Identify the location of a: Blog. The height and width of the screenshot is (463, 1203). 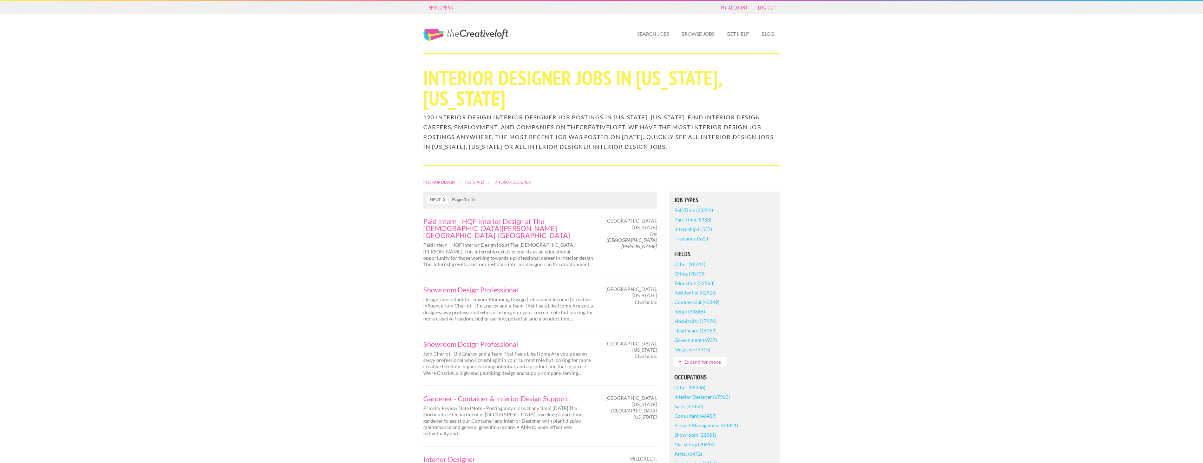
(768, 34).